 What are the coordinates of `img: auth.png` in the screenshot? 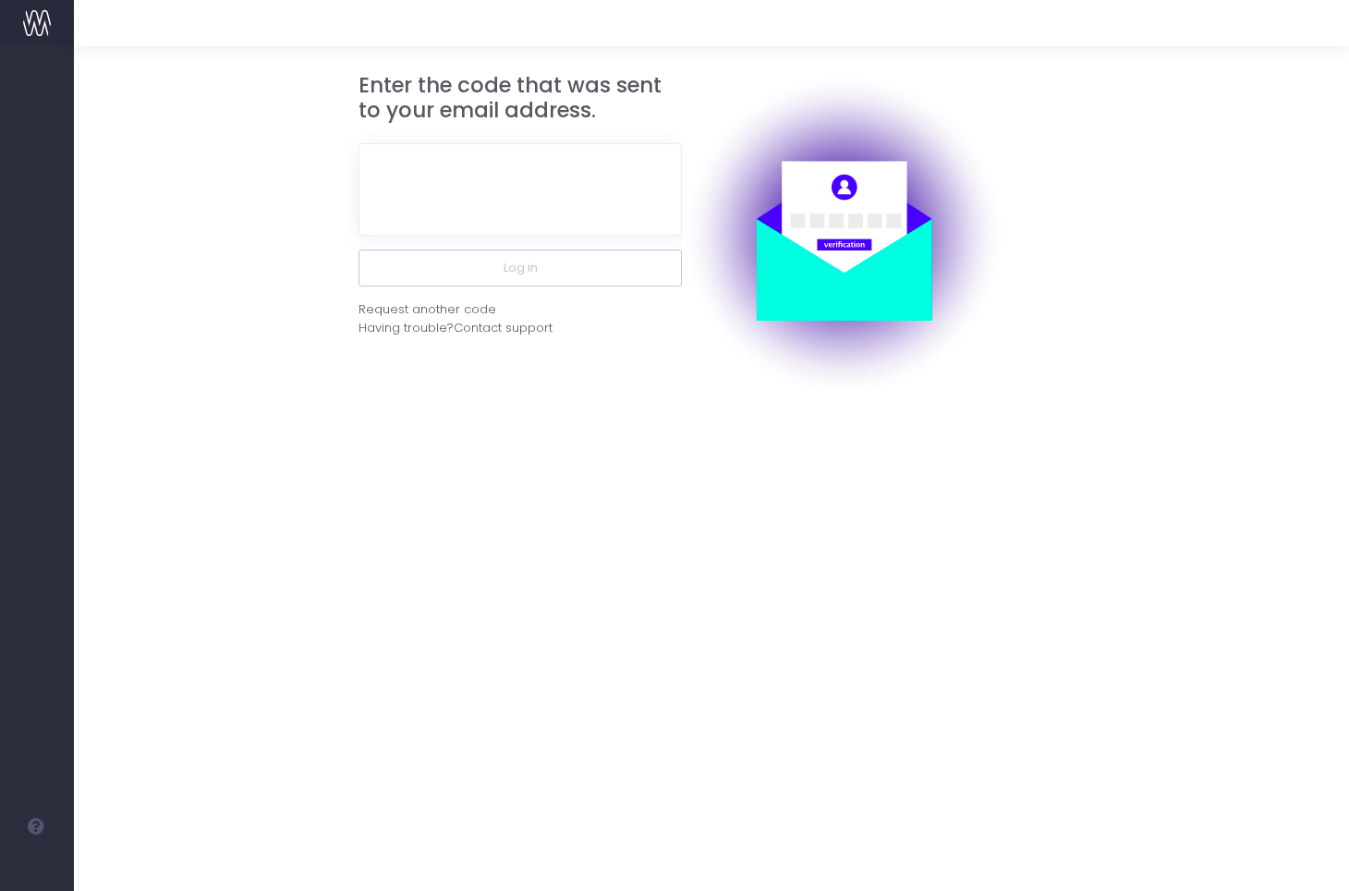 It's located at (844, 235).